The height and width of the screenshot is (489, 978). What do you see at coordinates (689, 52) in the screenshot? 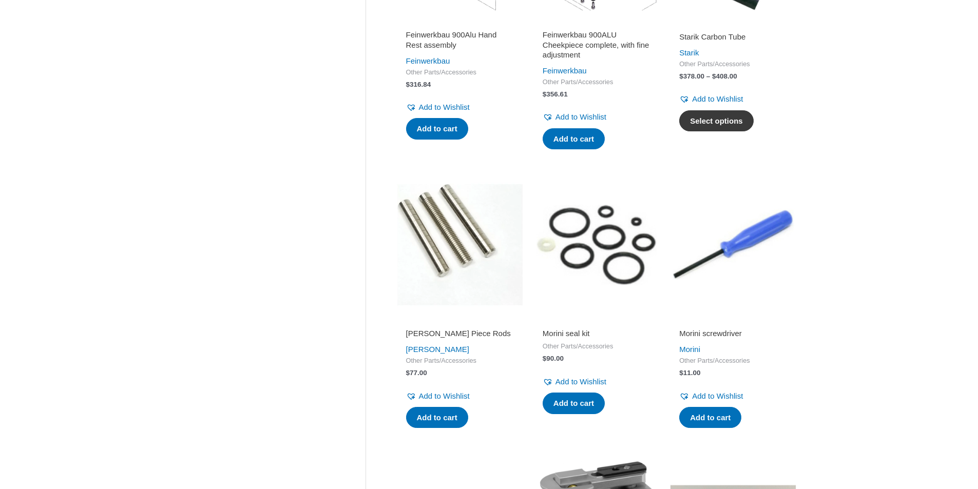
I see `a: Starik` at bounding box center [689, 52].